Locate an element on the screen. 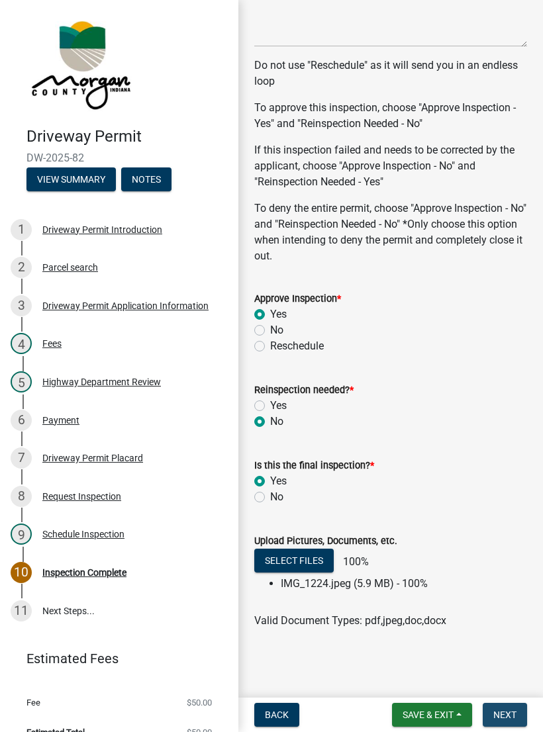 The width and height of the screenshot is (543, 732). button: Back is located at coordinates (277, 715).